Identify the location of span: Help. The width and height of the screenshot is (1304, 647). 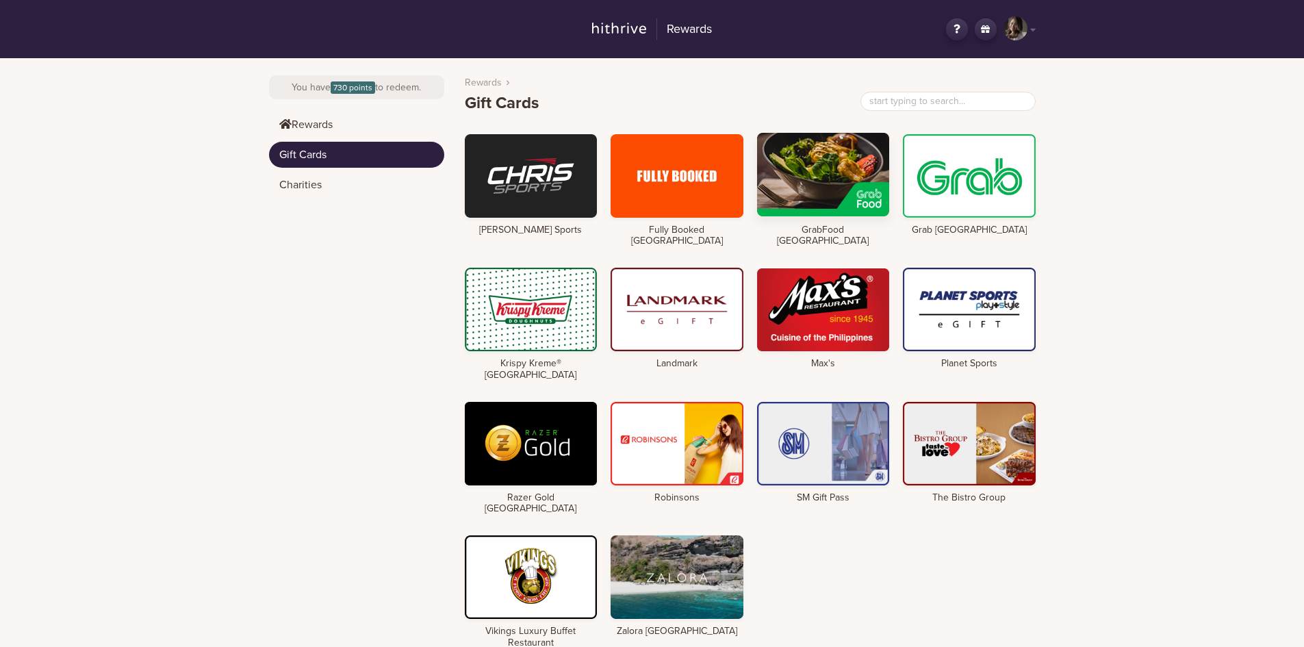
(44, 16).